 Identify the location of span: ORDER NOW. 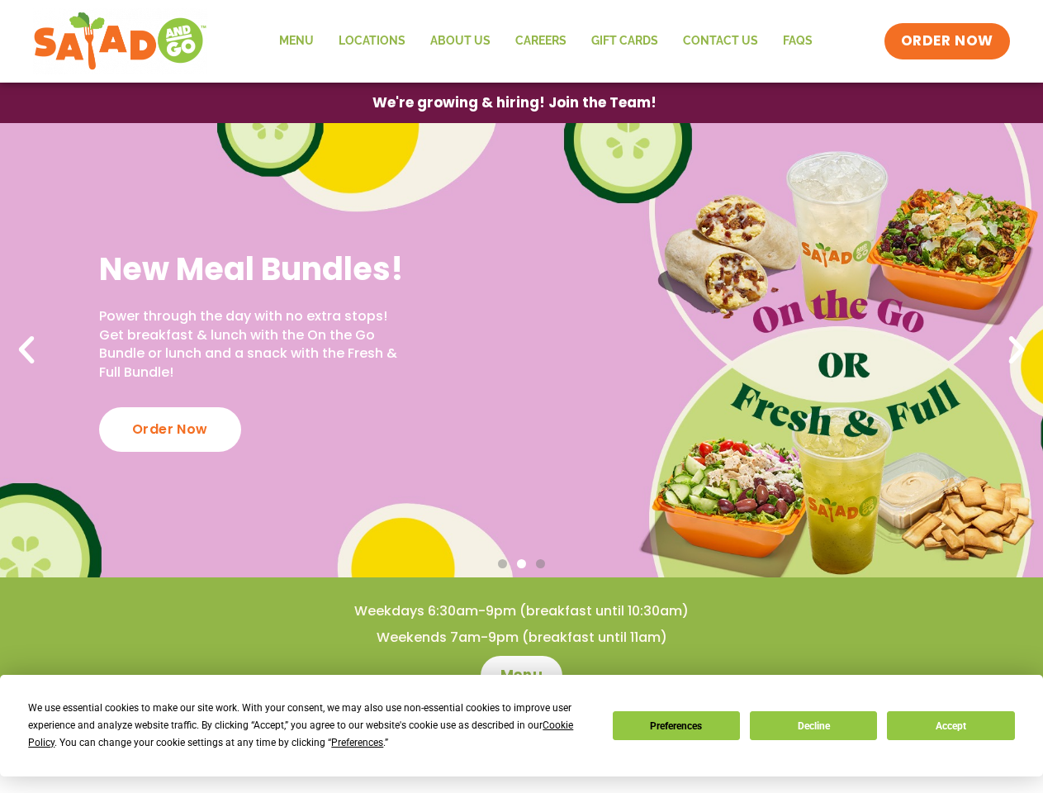
(947, 41).